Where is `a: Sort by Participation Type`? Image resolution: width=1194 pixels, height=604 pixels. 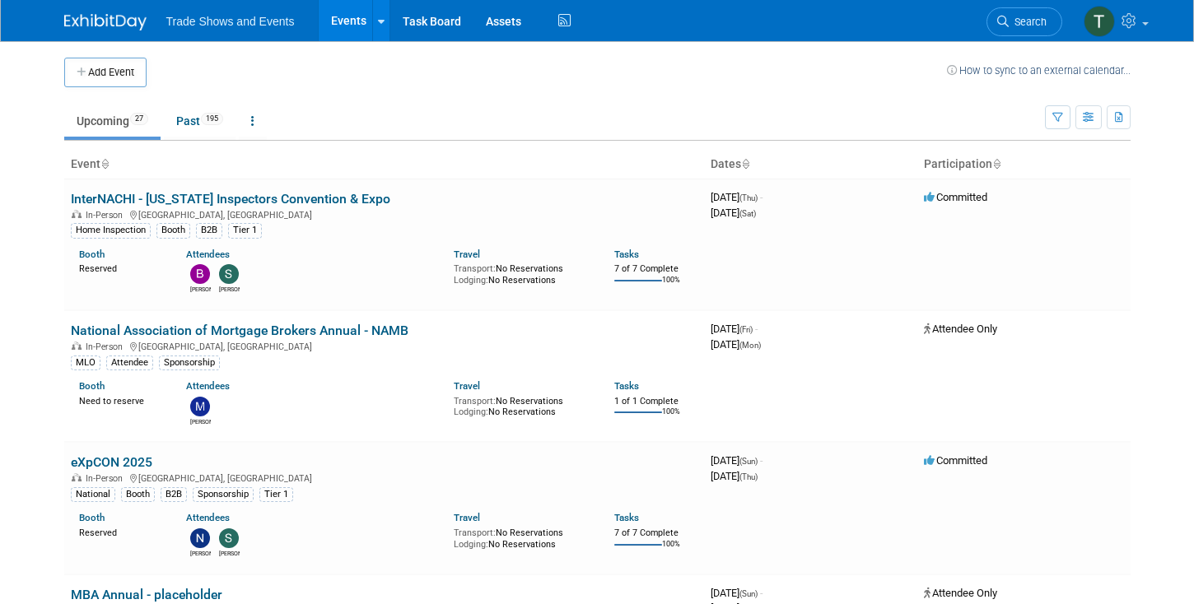 a: Sort by Participation Type is located at coordinates (996, 164).